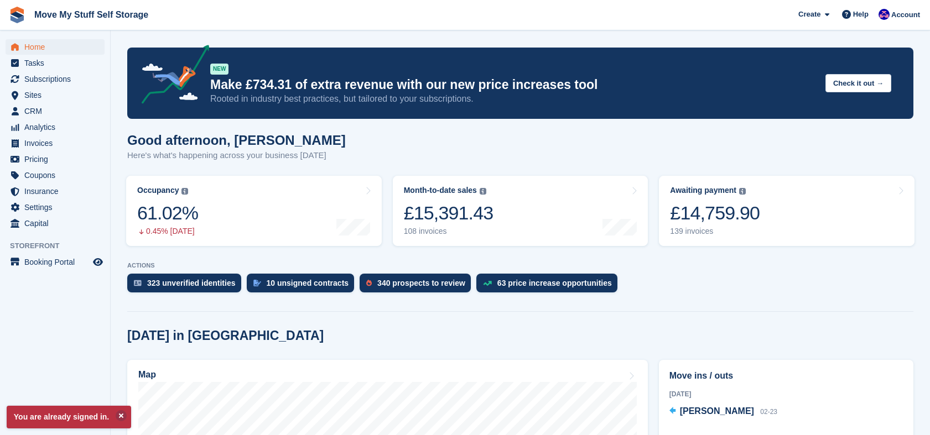 Image resolution: width=930 pixels, height=435 pixels. Describe the element at coordinates (69, 417) in the screenshot. I see `p: You are already signed in.` at that location.